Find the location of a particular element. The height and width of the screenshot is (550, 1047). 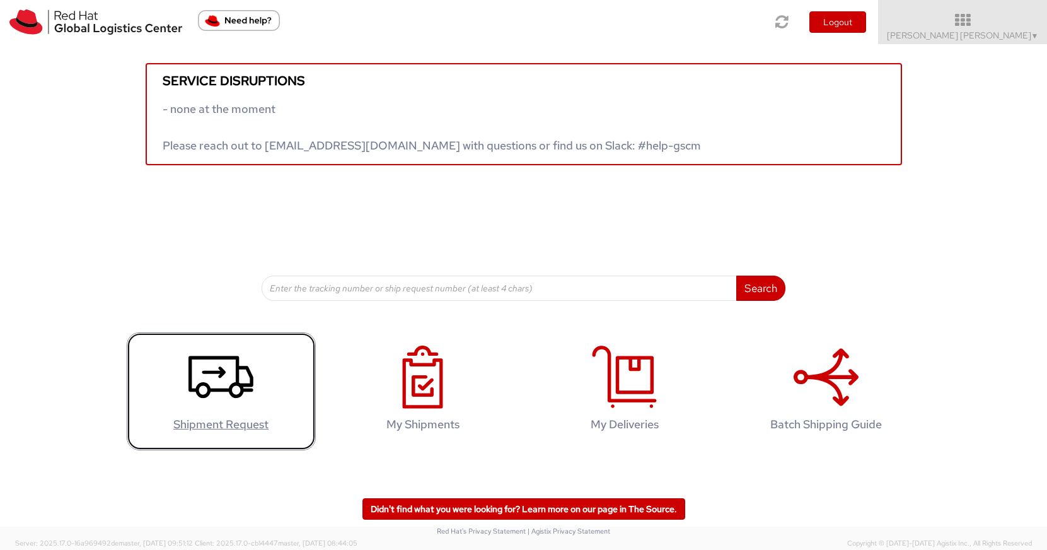

a: My Deliveries is located at coordinates (625, 391).